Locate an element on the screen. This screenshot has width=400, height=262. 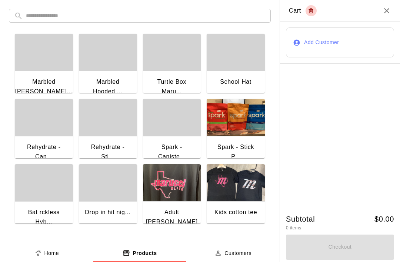
button: Turtle Box Maru... is located at coordinates (172, 69).